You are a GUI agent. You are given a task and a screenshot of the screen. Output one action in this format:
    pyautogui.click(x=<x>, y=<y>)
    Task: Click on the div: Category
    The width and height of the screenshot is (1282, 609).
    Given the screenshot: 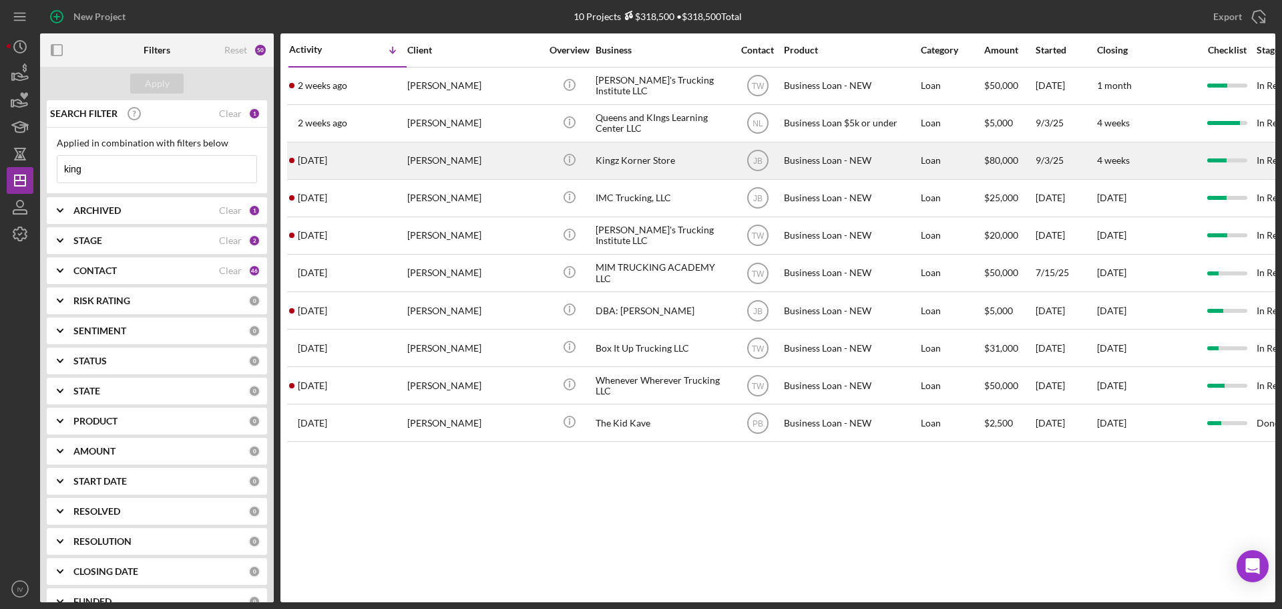 What is the action you would take?
    pyautogui.click(x=952, y=50)
    